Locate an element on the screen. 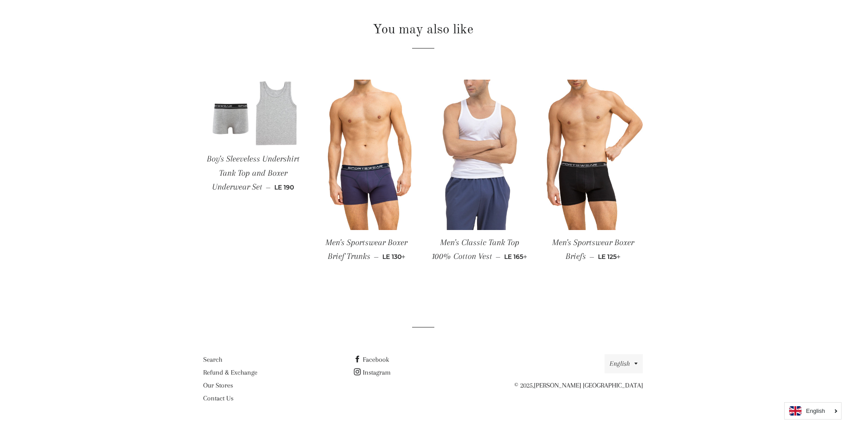  a: Contact Us is located at coordinates (218, 398).